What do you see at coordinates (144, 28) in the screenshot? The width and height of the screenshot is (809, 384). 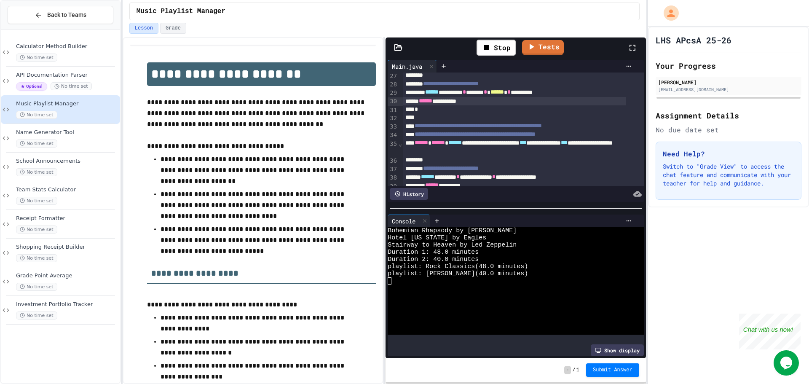 I see `button: Lesson` at bounding box center [144, 28].